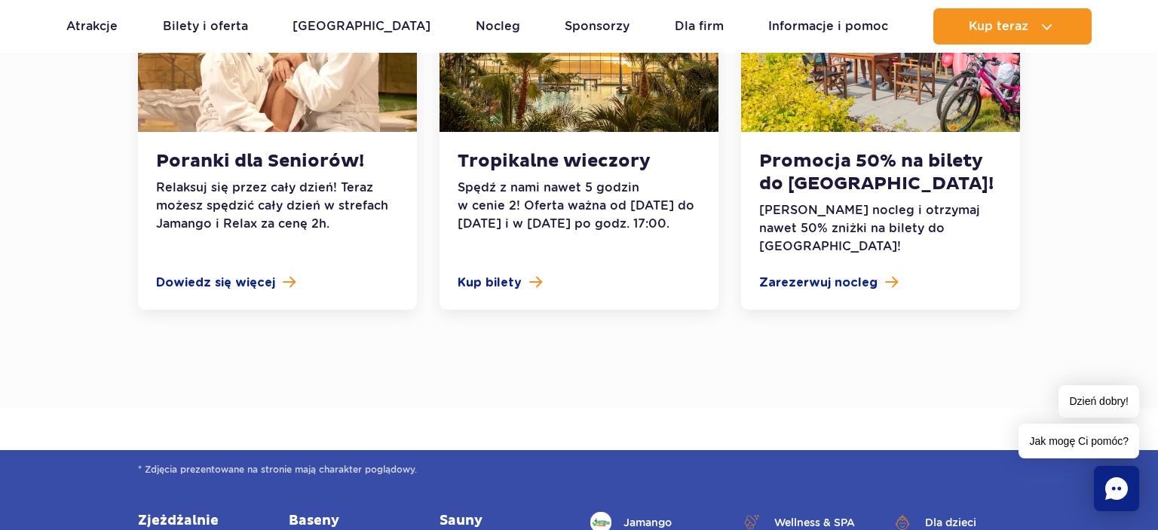 The image size is (1158, 530). What do you see at coordinates (818, 283) in the screenshot?
I see `span: Zarezerwuj nocleg` at bounding box center [818, 283].